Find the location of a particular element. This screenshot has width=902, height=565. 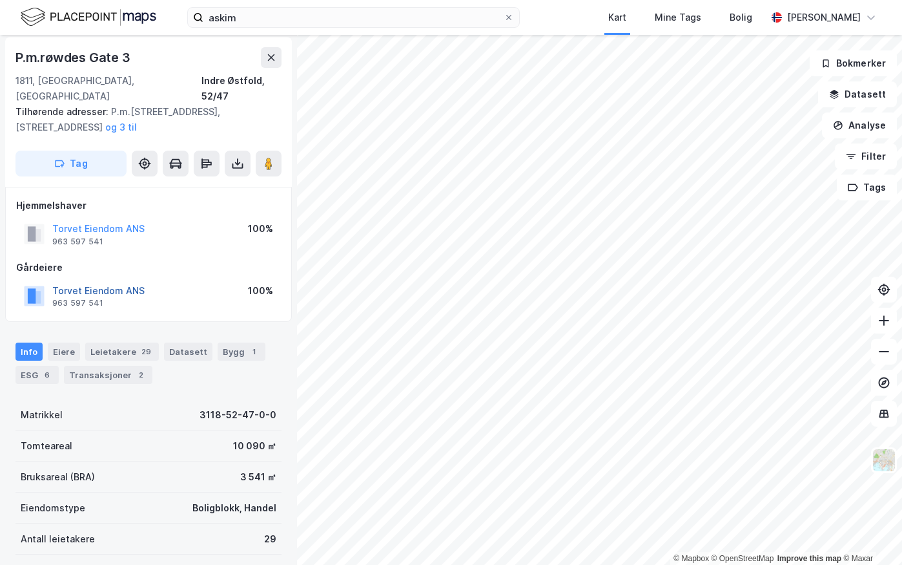

button: Filter is located at coordinates (866, 156).